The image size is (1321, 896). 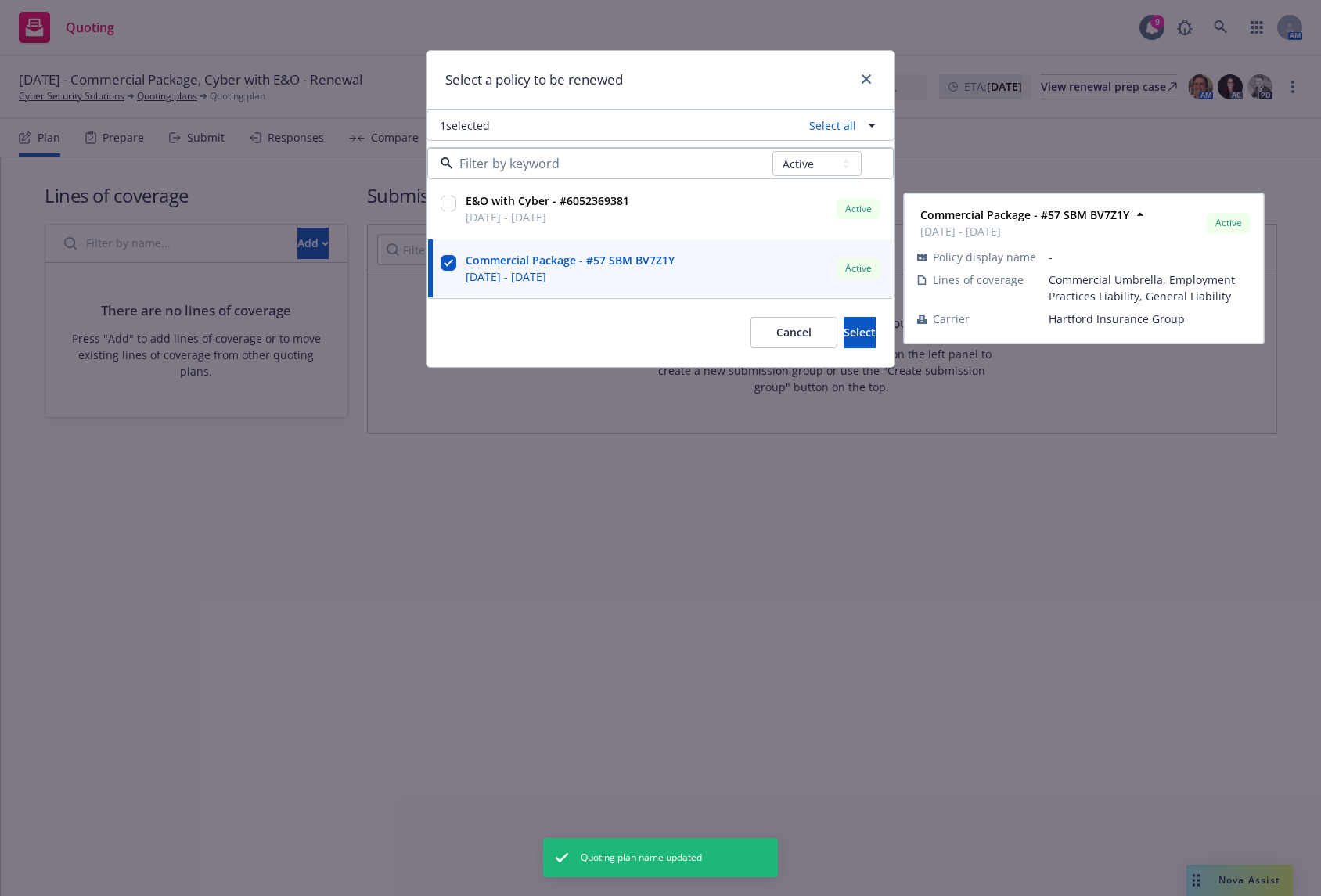 I want to click on strong: E&O with Cyber - #6052369381, so click(x=547, y=200).